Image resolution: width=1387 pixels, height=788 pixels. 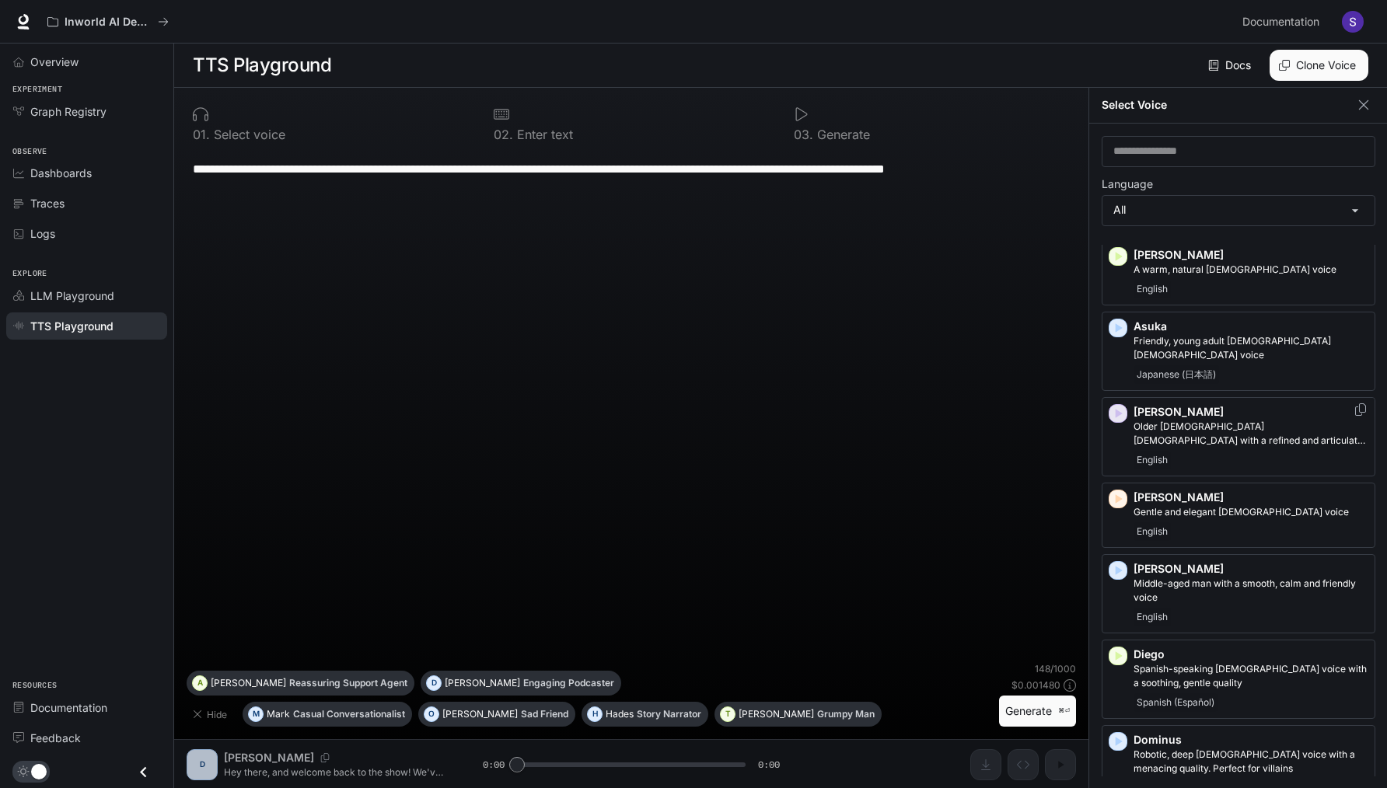 What do you see at coordinates (200, 683) in the screenshot?
I see `div: A` at bounding box center [200, 683].